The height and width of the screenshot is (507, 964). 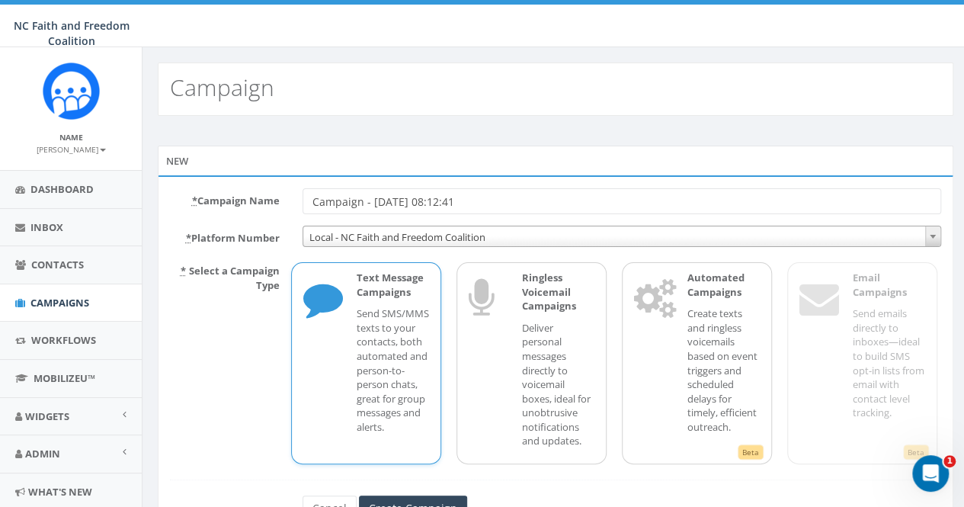 I want to click on label: Platform Number, so click(x=225, y=236).